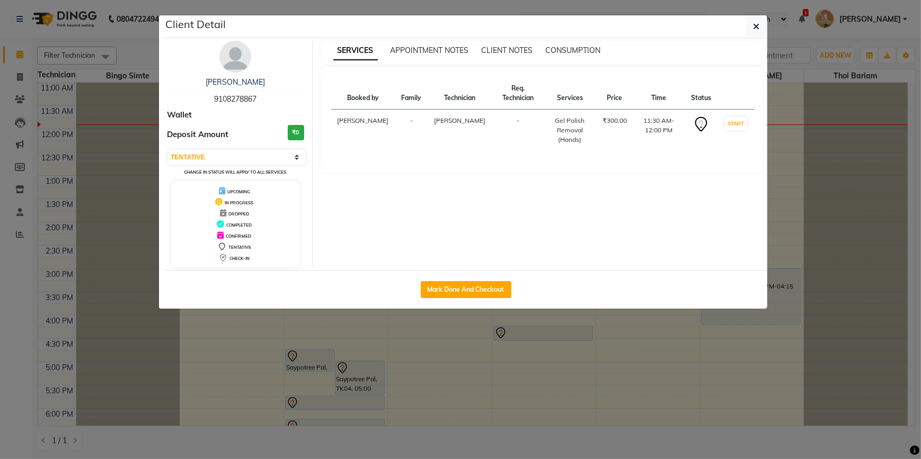  What do you see at coordinates (701, 93) in the screenshot?
I see `th: Status` at bounding box center [701, 93].